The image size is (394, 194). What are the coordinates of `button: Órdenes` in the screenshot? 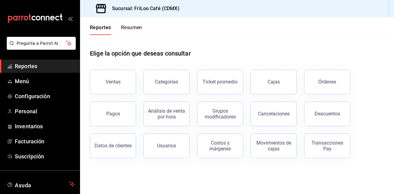 It's located at (327, 82).